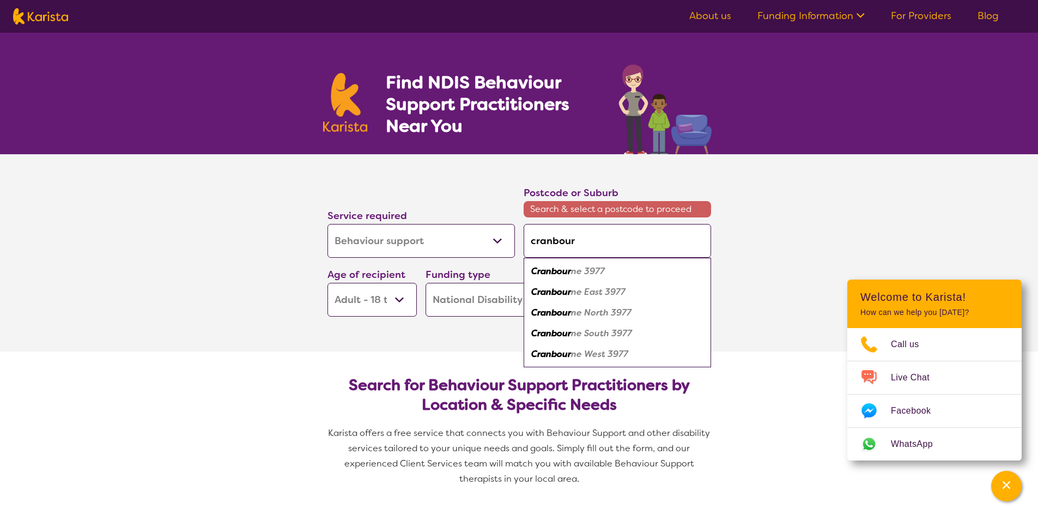  What do you see at coordinates (935, 444) in the screenshot?
I see `a: Web link opens in a new tab.` at bounding box center [935, 444].